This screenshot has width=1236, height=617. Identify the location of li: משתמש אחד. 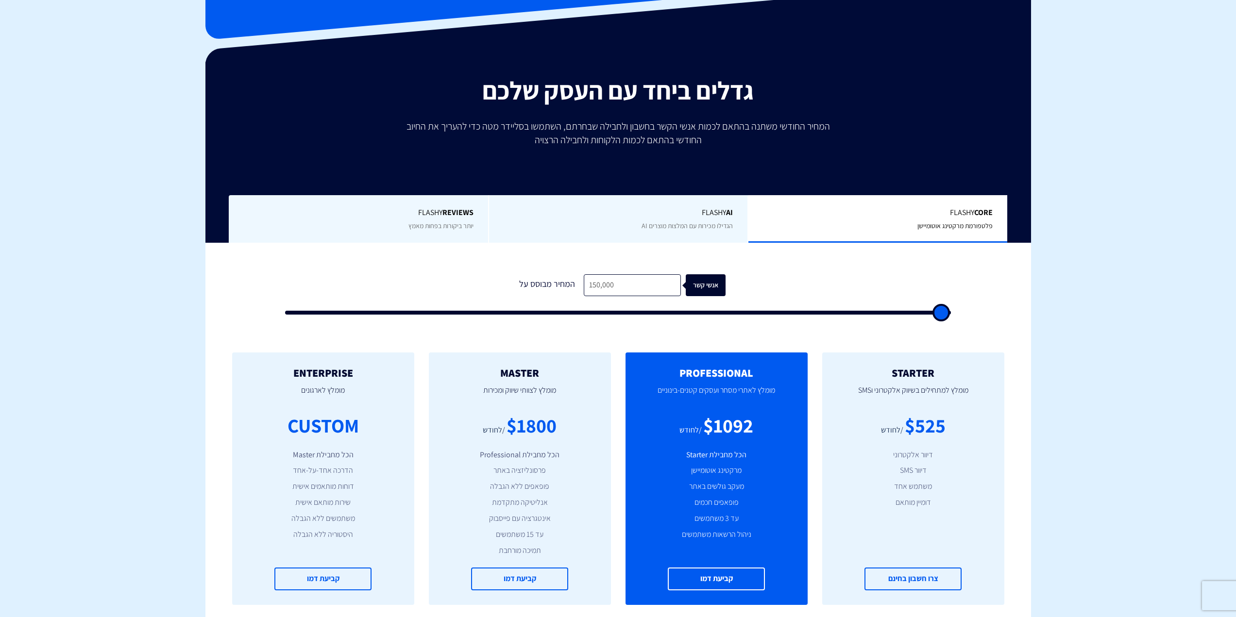
(913, 487).